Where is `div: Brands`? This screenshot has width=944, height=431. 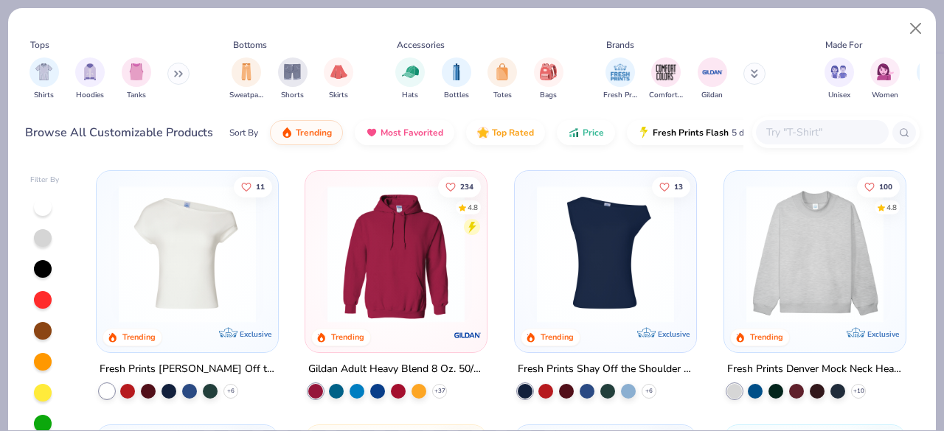 div: Brands is located at coordinates (620, 45).